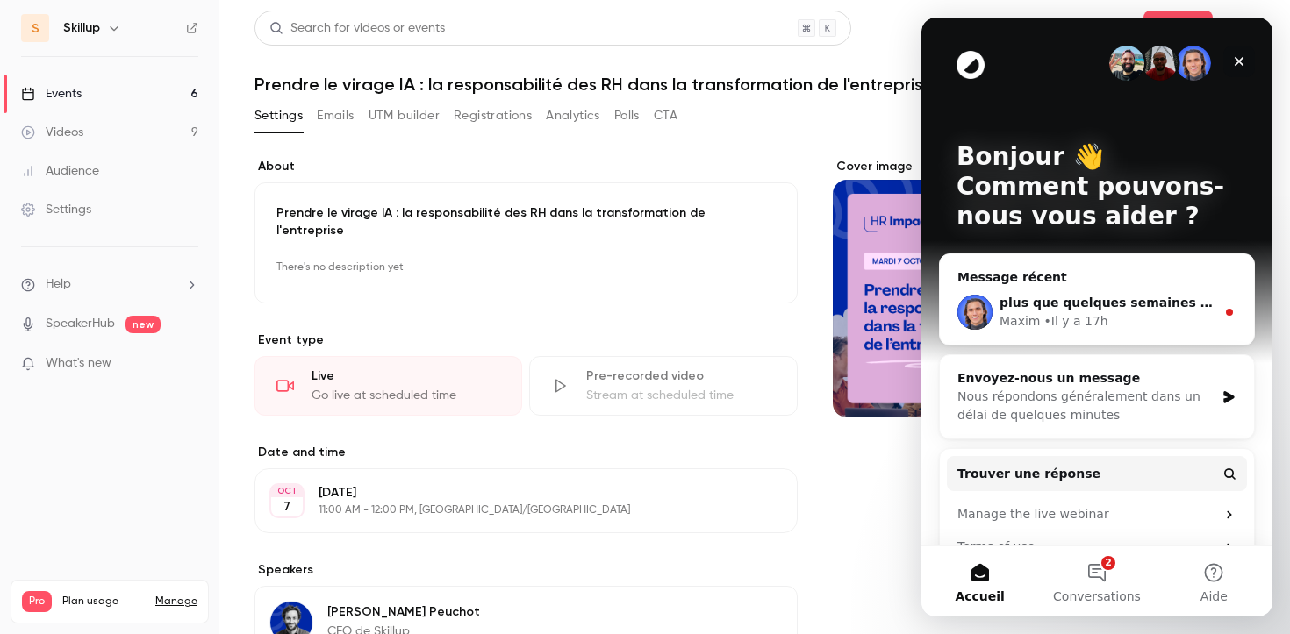 This screenshot has height=634, width=1290. I want to click on p: Prendre le virage IA : la responsabilité des RH dans la transformation de l'entreprise, so click(526, 222).